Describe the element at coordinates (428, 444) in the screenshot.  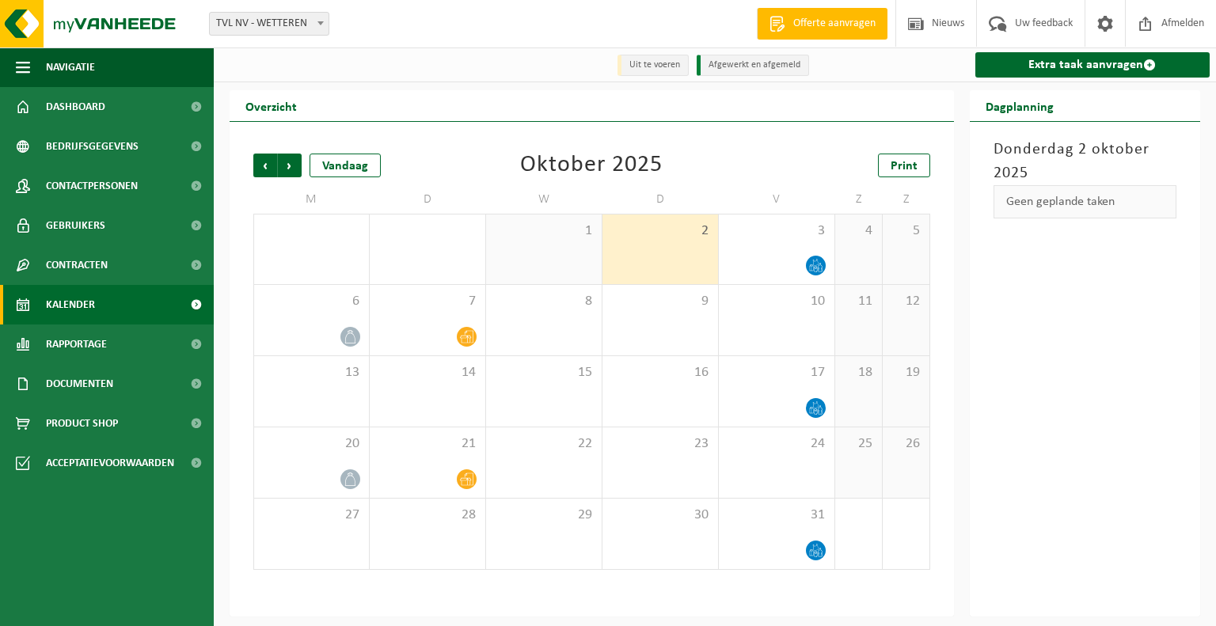
I see `span: 21` at that location.